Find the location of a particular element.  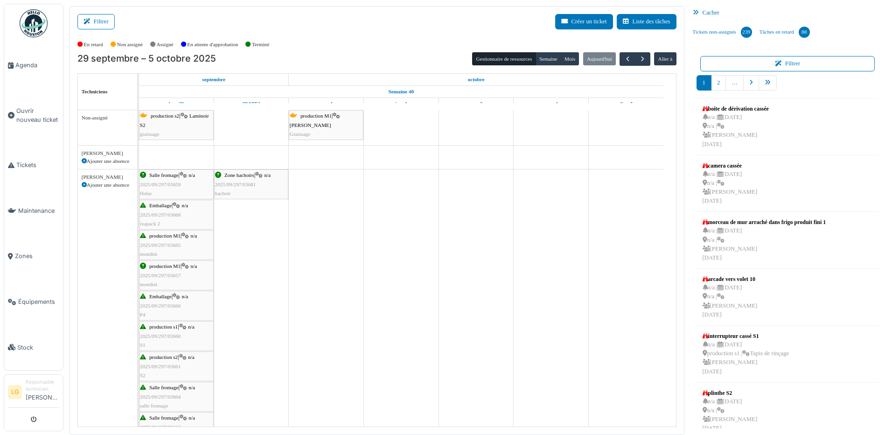

a: Semaine 40 is located at coordinates (401, 91).